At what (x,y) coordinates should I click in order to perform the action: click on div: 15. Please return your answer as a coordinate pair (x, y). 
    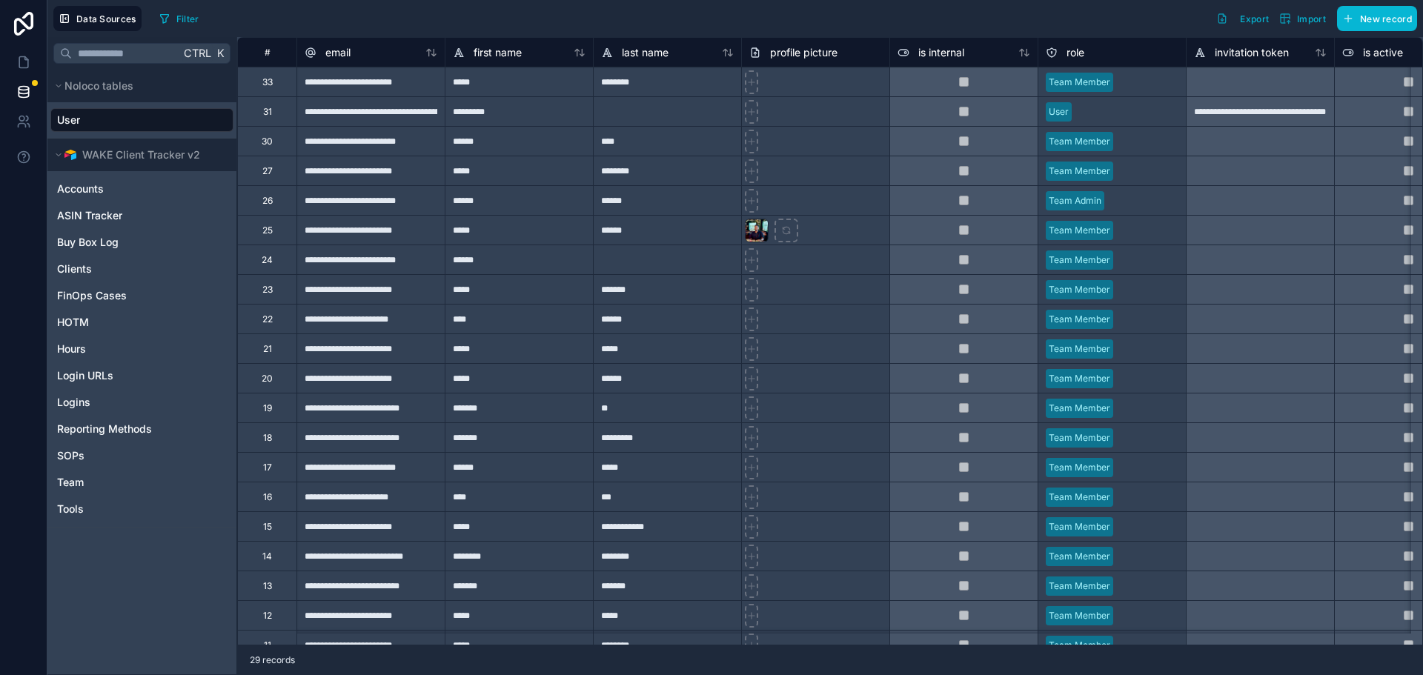
    Looking at the image, I should click on (268, 527).